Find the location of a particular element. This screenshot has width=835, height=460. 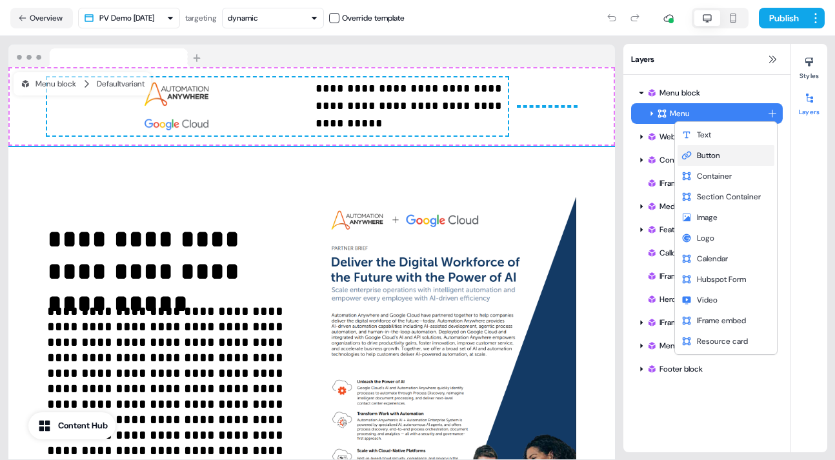

span: Logo is located at coordinates (705, 238).